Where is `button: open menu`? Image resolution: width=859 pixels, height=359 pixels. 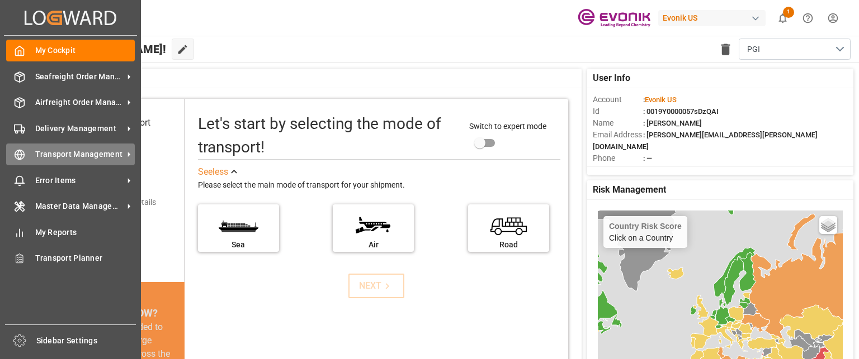 button: open menu is located at coordinates (794, 49).